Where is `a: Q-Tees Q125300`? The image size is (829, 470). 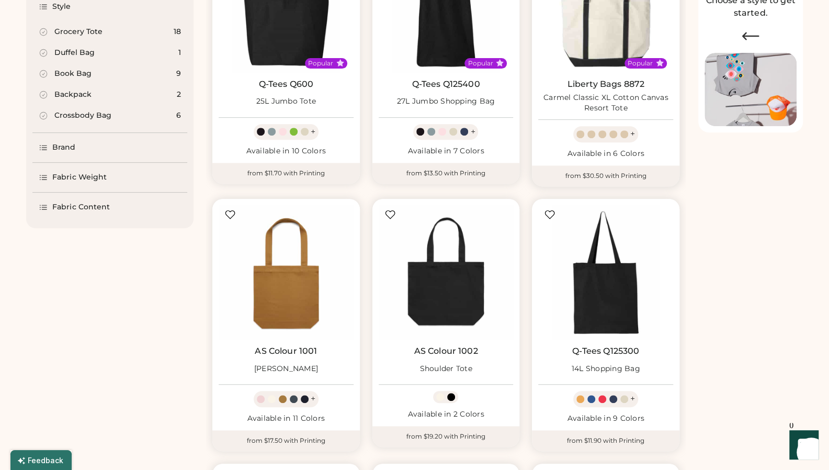
a: Q-Tees Q125300 is located at coordinates (606, 351).